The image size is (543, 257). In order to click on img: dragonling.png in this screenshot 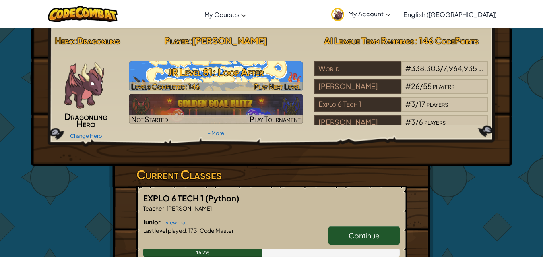, I will do `click(84, 85)`.